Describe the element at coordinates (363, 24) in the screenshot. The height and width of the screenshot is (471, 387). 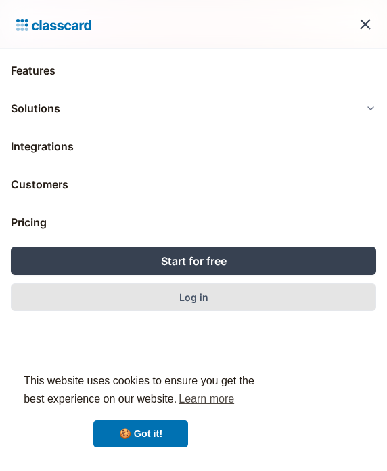
I see `div: menu` at that location.